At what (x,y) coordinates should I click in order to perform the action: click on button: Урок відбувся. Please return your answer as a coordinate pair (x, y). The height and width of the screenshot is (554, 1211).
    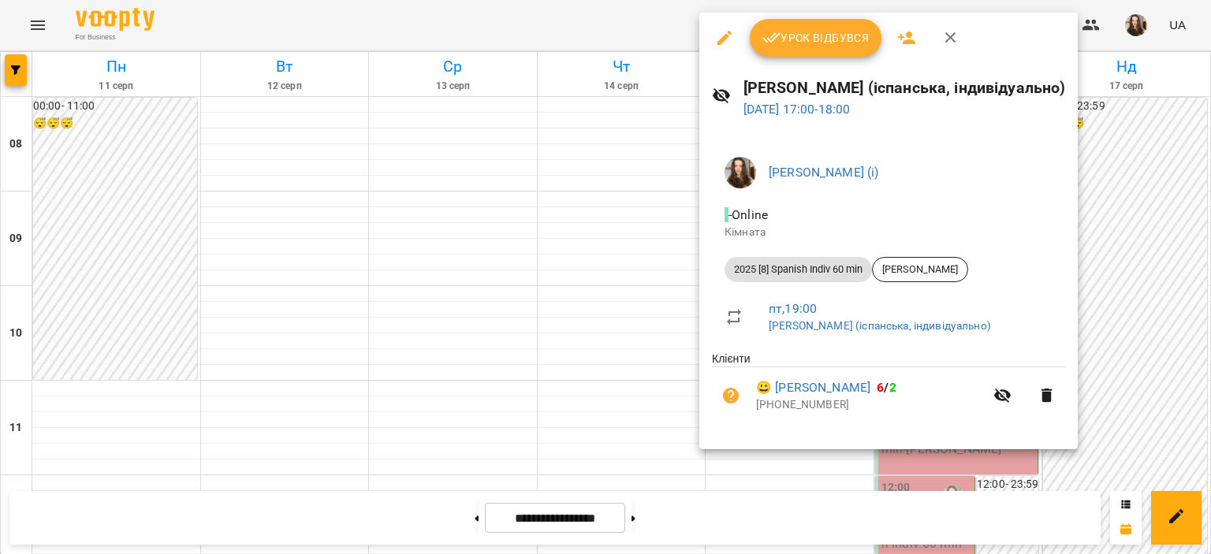
    Looking at the image, I should click on (816, 38).